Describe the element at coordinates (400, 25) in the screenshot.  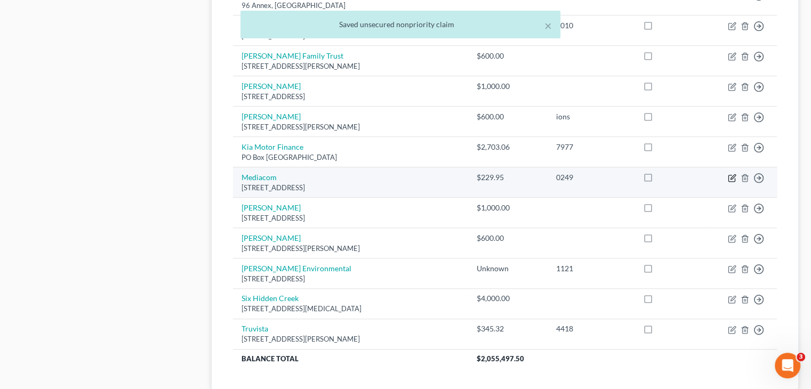
I see `div: Saved unsecured nonpriority claim` at that location.